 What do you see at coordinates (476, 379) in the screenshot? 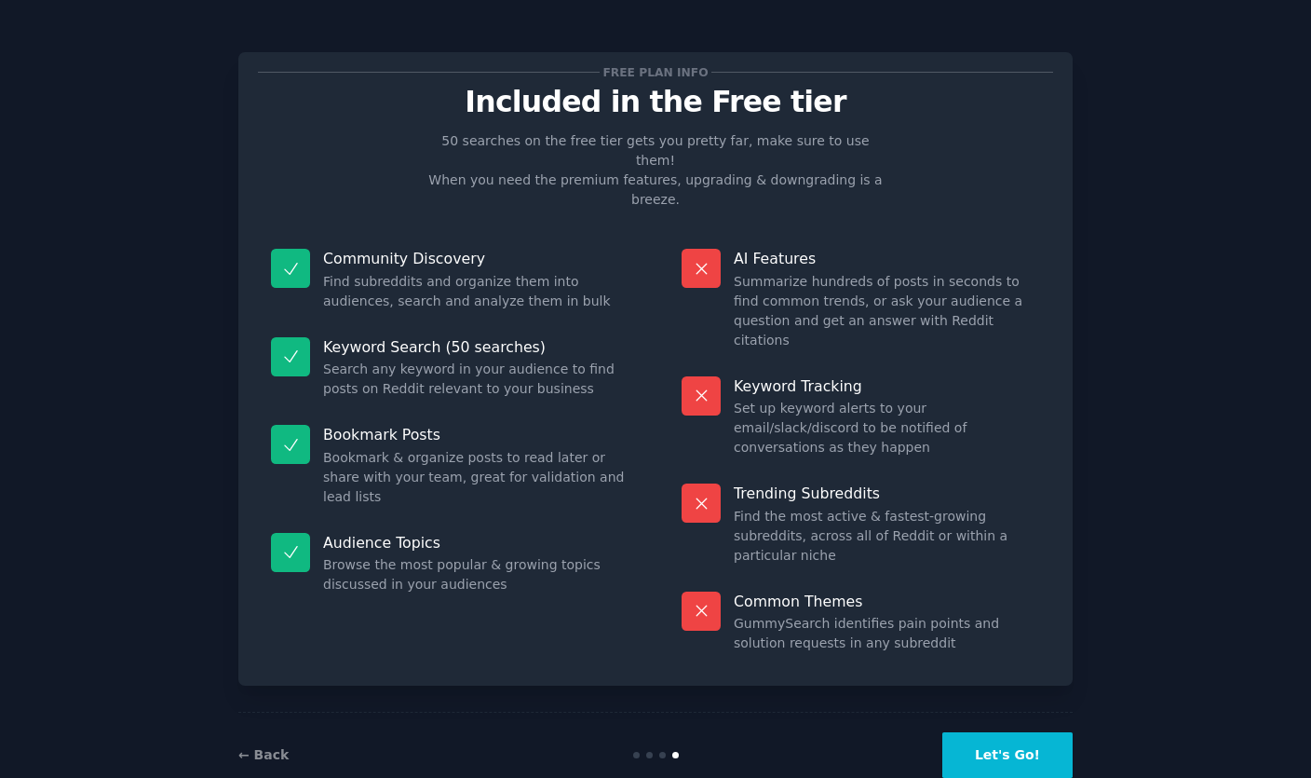
I see `dd: Search any keyword in your audience to find posts on Reddit relevant to your business` at bounding box center [476, 379].